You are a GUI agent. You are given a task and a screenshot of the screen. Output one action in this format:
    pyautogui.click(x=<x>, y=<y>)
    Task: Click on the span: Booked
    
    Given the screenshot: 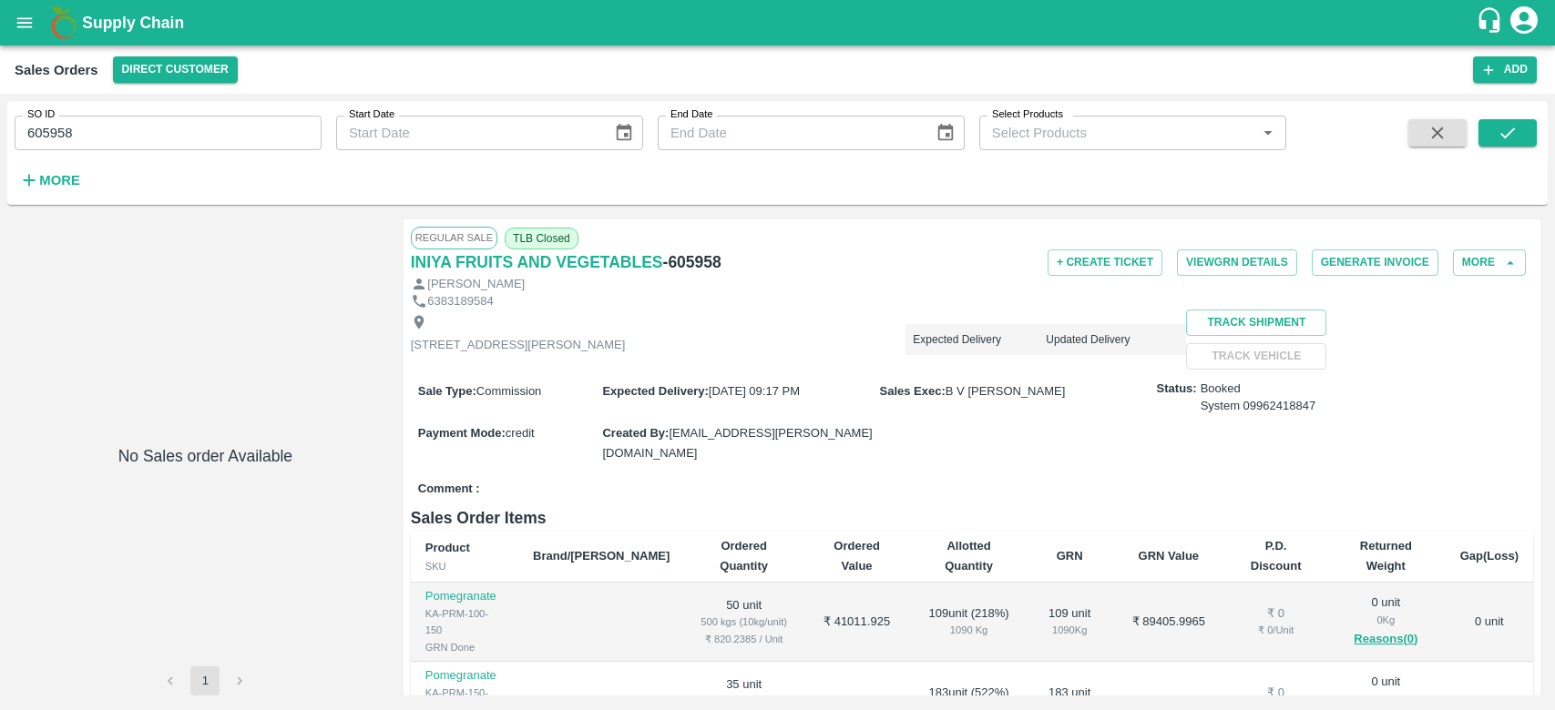 What is the action you would take?
    pyautogui.click(x=1258, y=397)
    